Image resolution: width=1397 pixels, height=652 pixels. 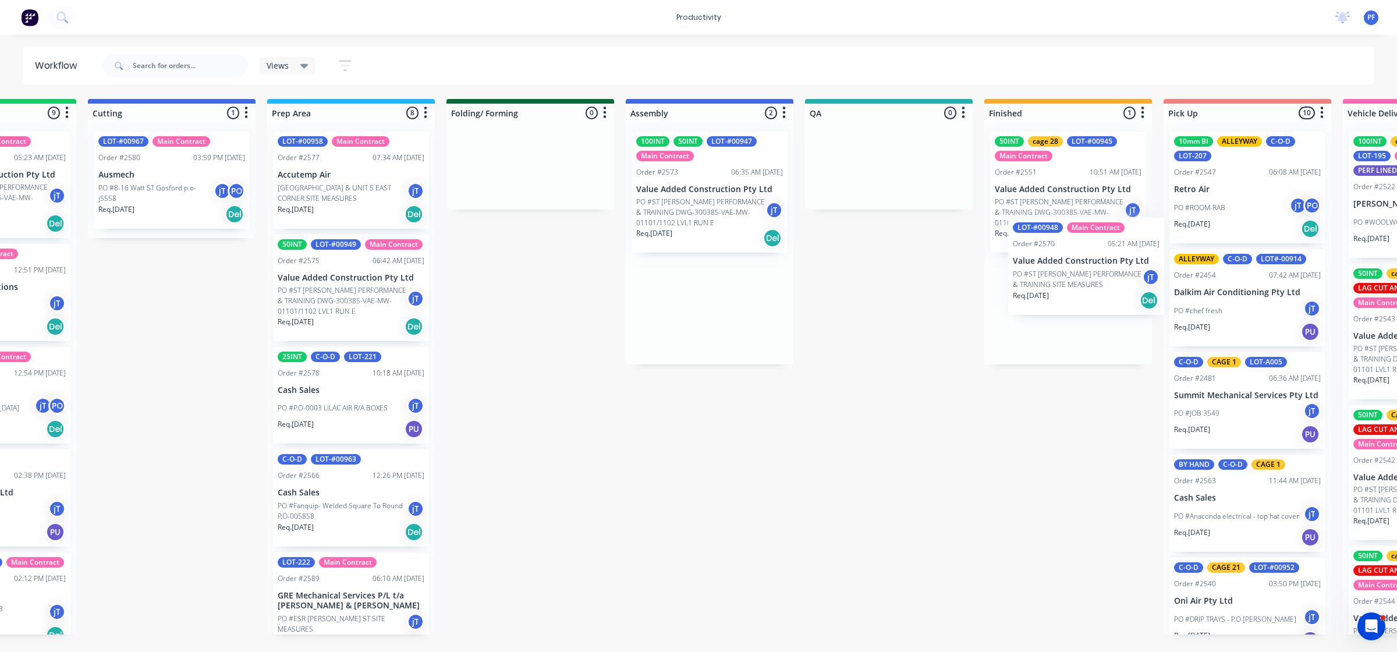 What do you see at coordinates (30, 17) in the screenshot?
I see `img: Factory` at bounding box center [30, 17].